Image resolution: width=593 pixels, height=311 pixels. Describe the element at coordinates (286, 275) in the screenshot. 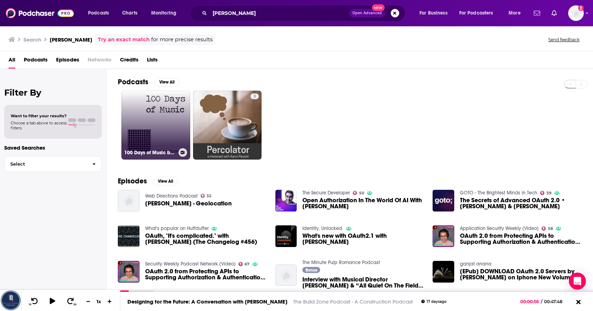

I see `a: Interview with Musical Director Aaron Parecki & “All Quiet On The Field Of Love”` at that location.